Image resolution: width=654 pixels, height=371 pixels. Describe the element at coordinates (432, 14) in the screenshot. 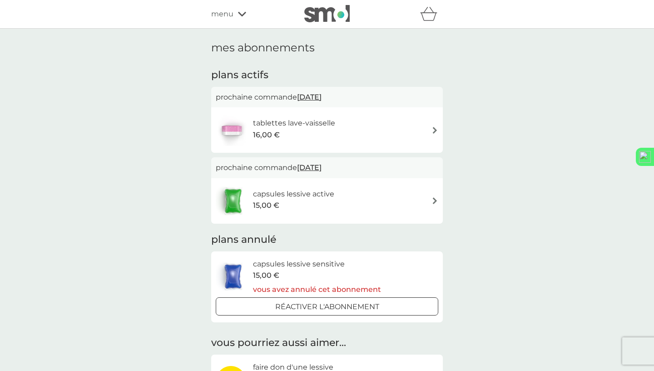

I see `div: panier` at that location.